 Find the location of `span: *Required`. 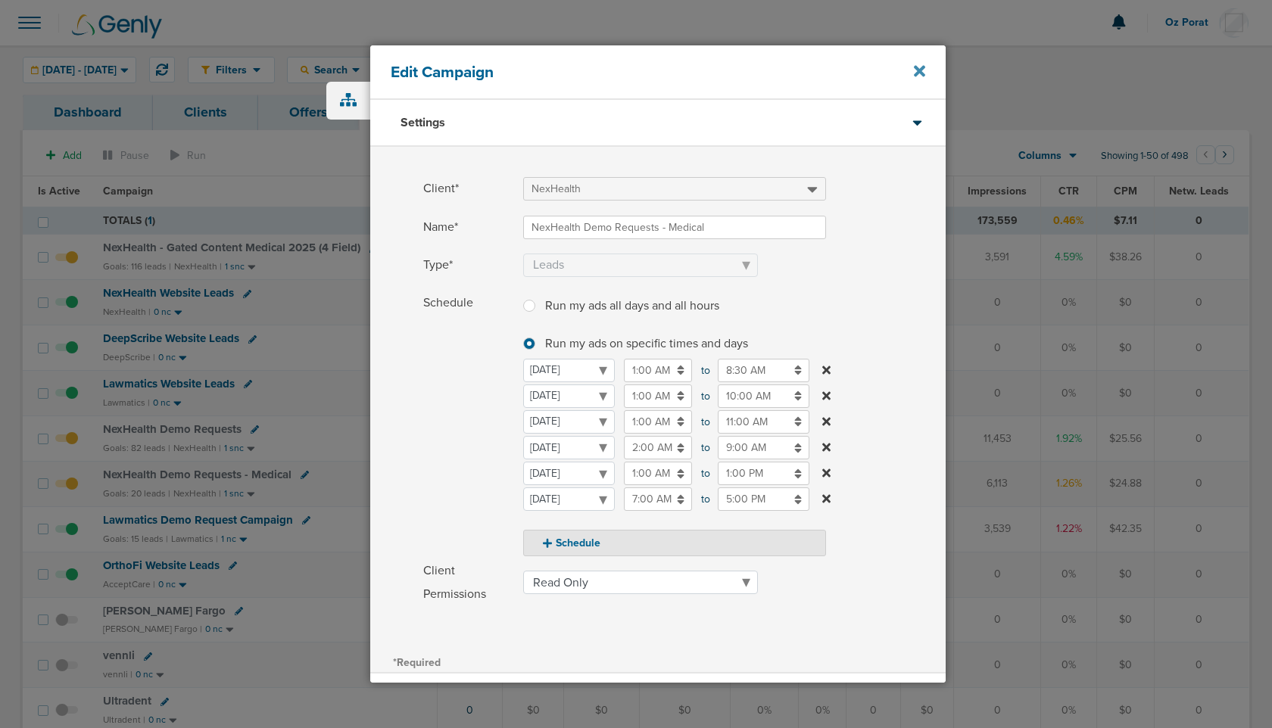

span: *Required is located at coordinates (416, 662).